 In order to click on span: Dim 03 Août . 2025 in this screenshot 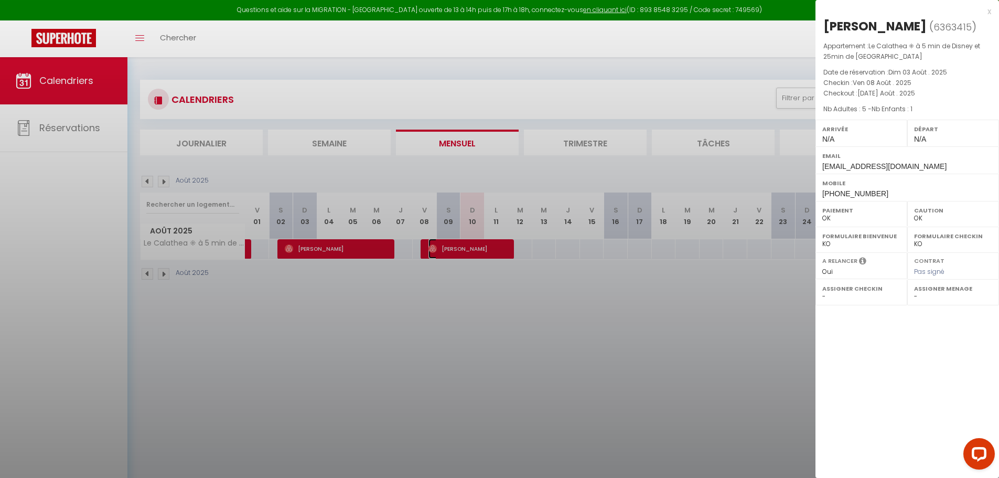, I will do `click(917, 72)`.